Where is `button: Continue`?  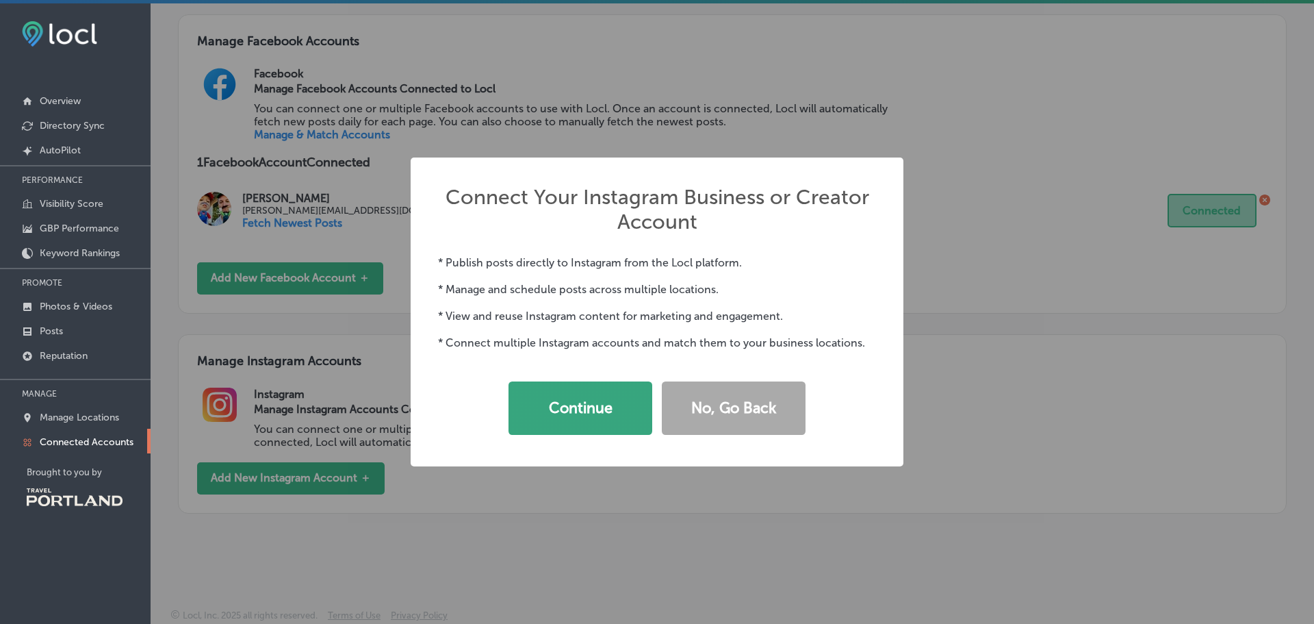
button: Continue is located at coordinates (580, 408).